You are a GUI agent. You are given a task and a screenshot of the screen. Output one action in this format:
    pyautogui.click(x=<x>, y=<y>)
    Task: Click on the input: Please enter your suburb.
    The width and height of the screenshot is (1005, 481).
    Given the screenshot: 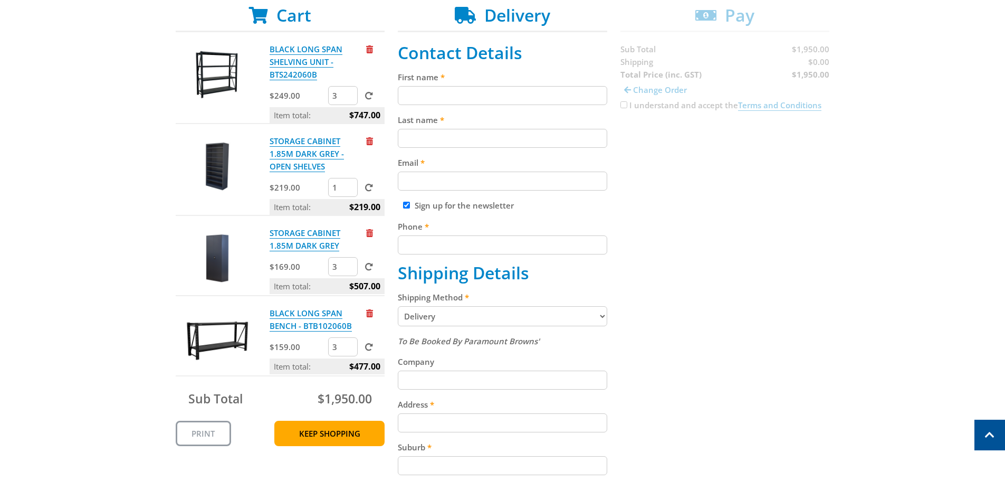 What is the action you would take?
    pyautogui.click(x=502, y=465)
    